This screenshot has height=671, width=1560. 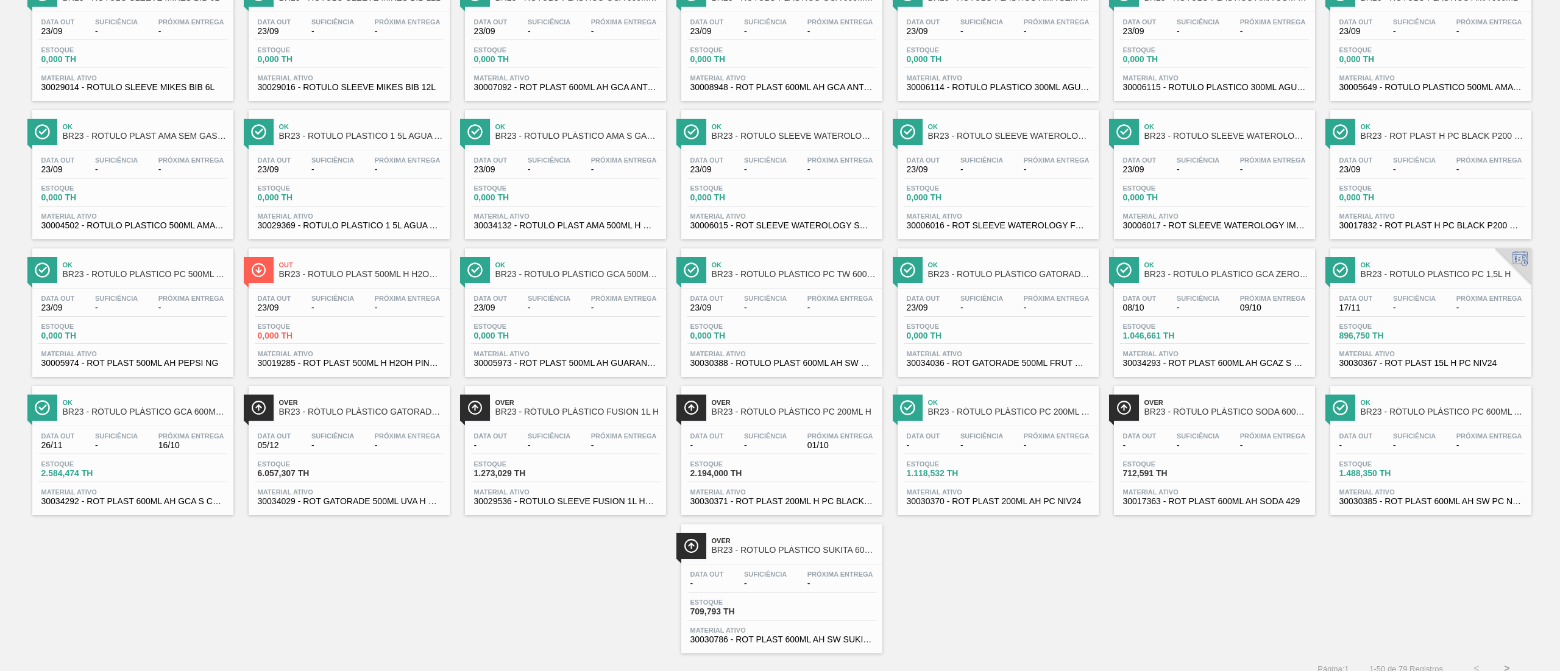 I want to click on span: BR23 - RÓTULO PLÁSTICO GCA 600ML AH, so click(x=145, y=412).